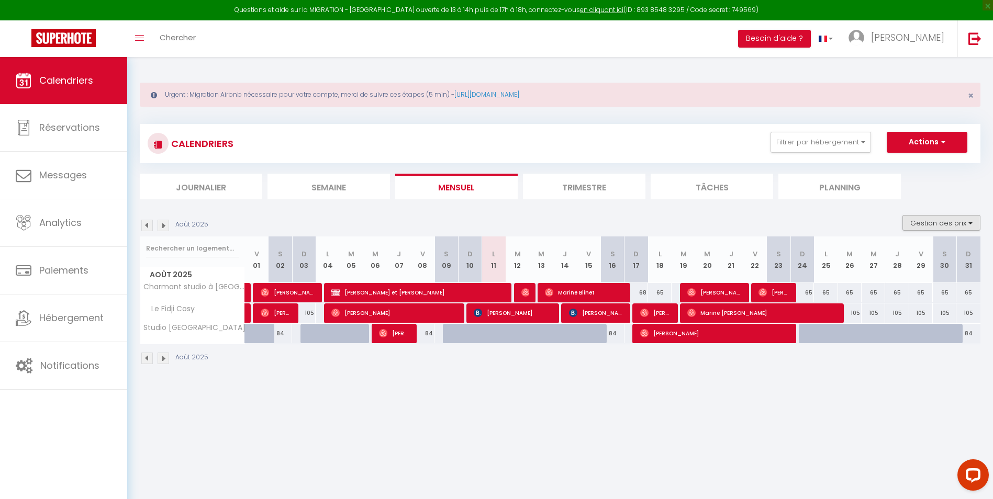 This screenshot has height=499, width=993. What do you see at coordinates (802, 260) in the screenshot?
I see `th: 24` at bounding box center [802, 260].